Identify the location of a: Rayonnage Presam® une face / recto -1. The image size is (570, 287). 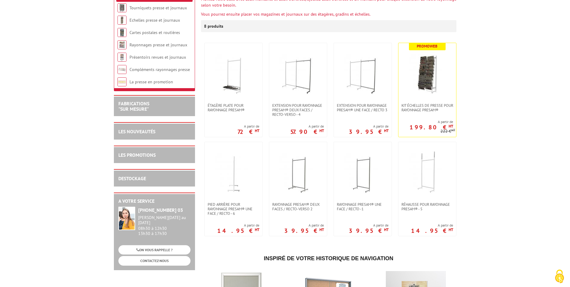
(363, 207).